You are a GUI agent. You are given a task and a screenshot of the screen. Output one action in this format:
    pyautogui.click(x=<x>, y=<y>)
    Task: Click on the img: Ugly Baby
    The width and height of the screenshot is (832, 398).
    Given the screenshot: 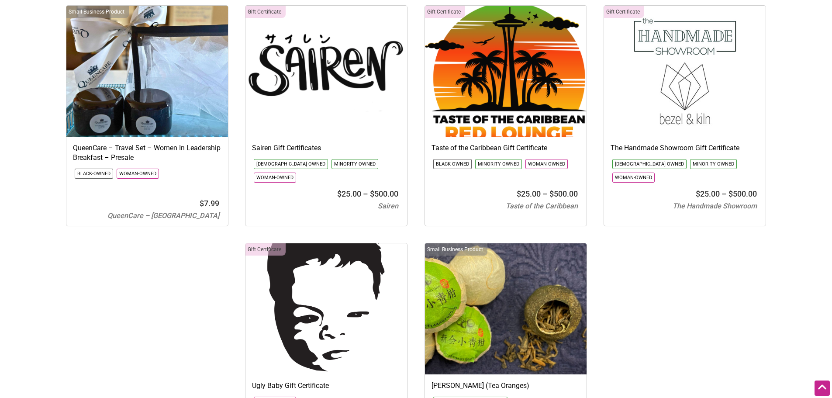 What is the action you would take?
    pyautogui.click(x=326, y=309)
    